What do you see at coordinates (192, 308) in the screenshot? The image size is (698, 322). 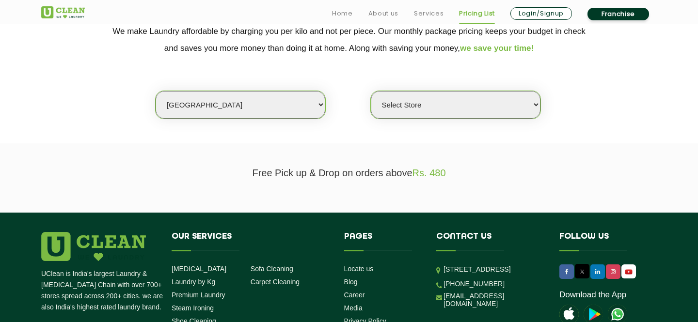 I see `a: Steam Ironing` at bounding box center [192, 308].